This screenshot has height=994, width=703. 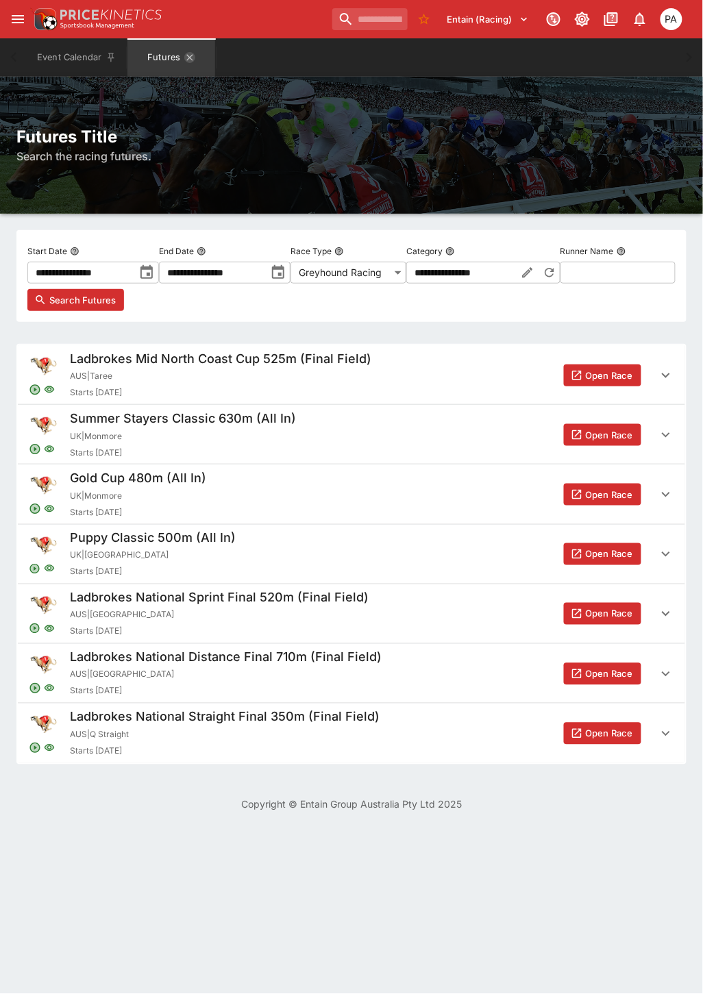 I want to click on span: AUS | Taree, so click(x=221, y=376).